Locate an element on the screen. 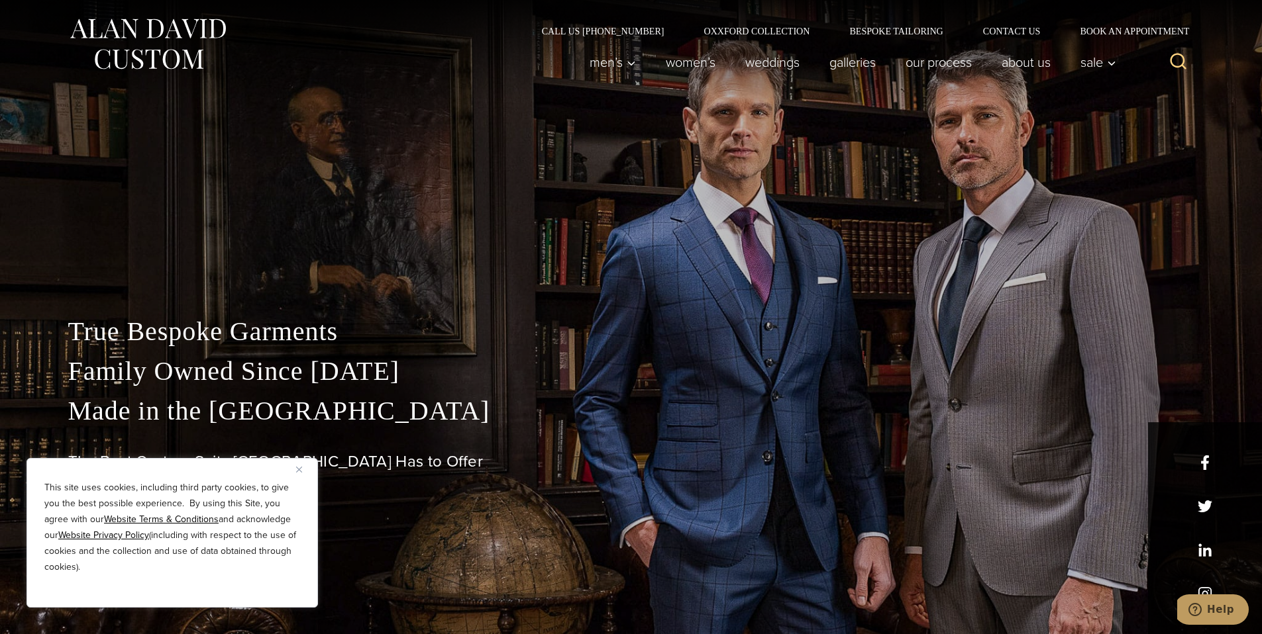 This screenshot has width=1262, height=634. a: Oxxford Collection is located at coordinates (756, 31).